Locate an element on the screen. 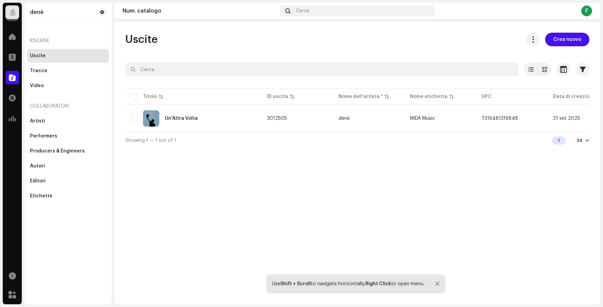 This screenshot has width=603, height=307. re-m-nav-item: Etichette is located at coordinates (68, 196).